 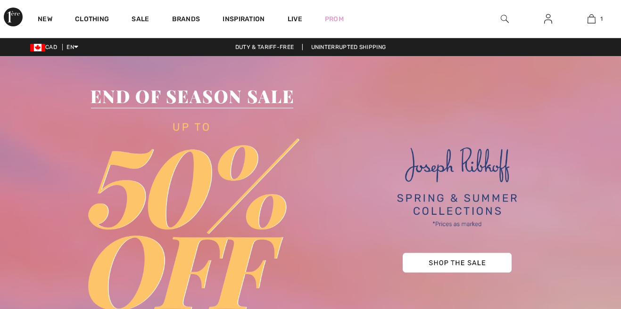 I want to click on span: CAD, so click(x=45, y=47).